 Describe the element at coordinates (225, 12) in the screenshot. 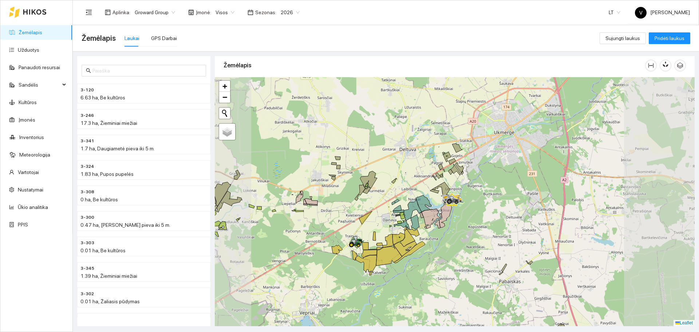

I see `span: Visos` at that location.